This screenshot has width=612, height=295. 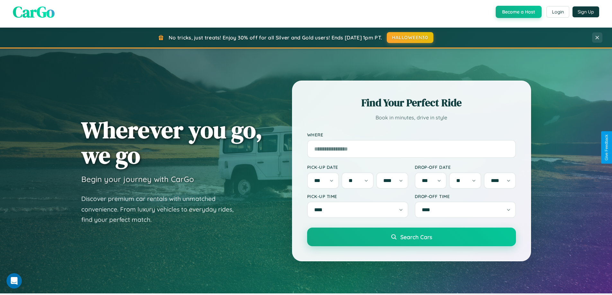 I want to click on button: HALLOWEEN30, so click(x=410, y=38).